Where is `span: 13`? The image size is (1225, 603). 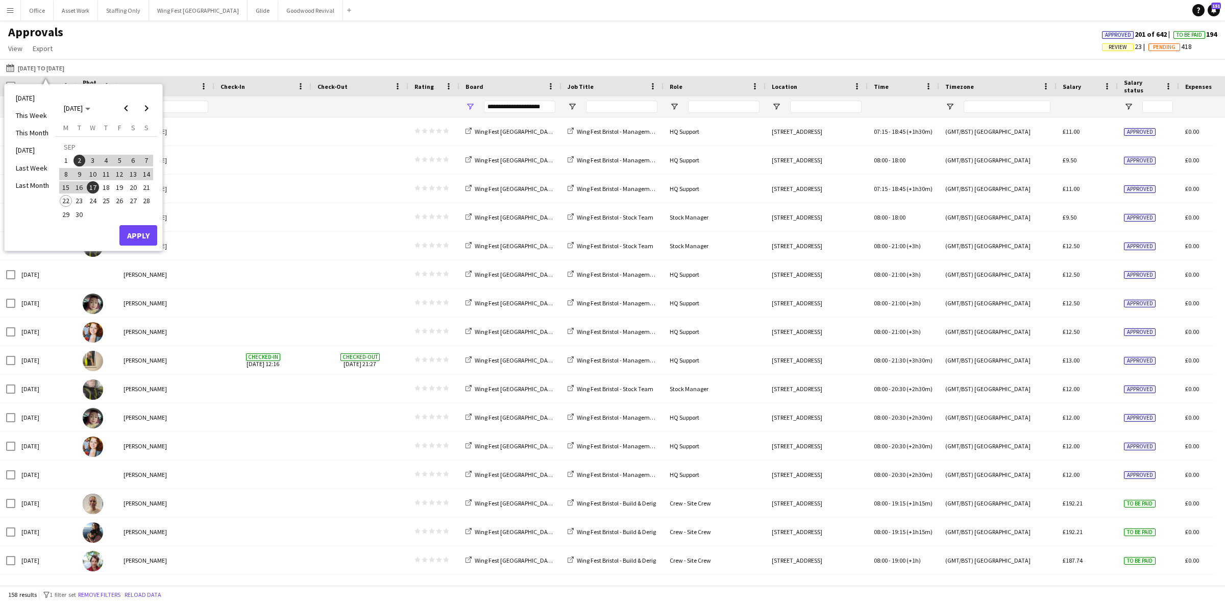
span: 13 is located at coordinates (133, 174).